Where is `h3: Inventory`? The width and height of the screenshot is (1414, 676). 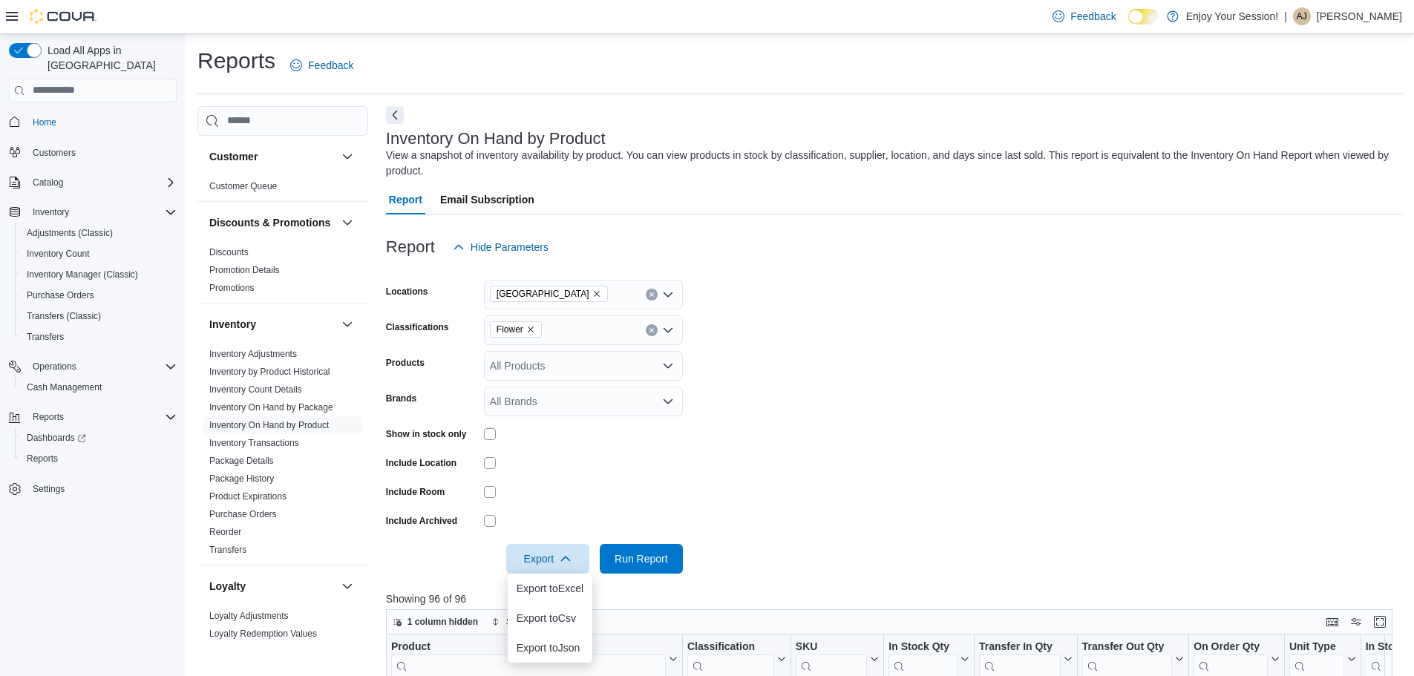 h3: Inventory is located at coordinates (232, 324).